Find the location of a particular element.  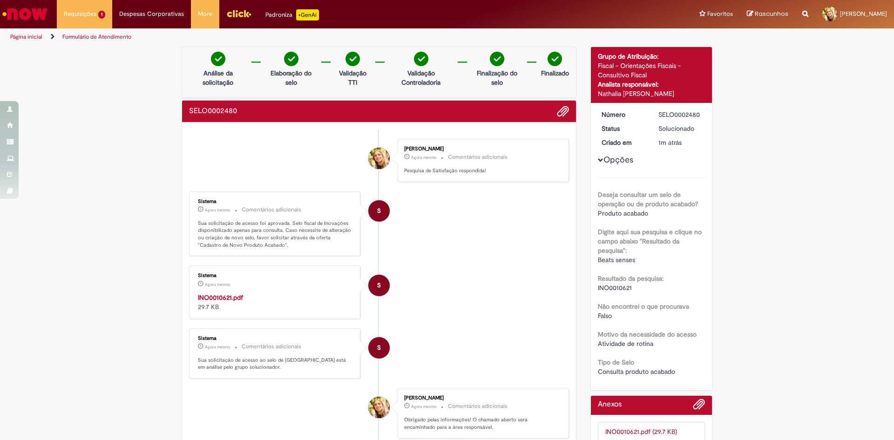

span: INO0010621 is located at coordinates (615, 288).